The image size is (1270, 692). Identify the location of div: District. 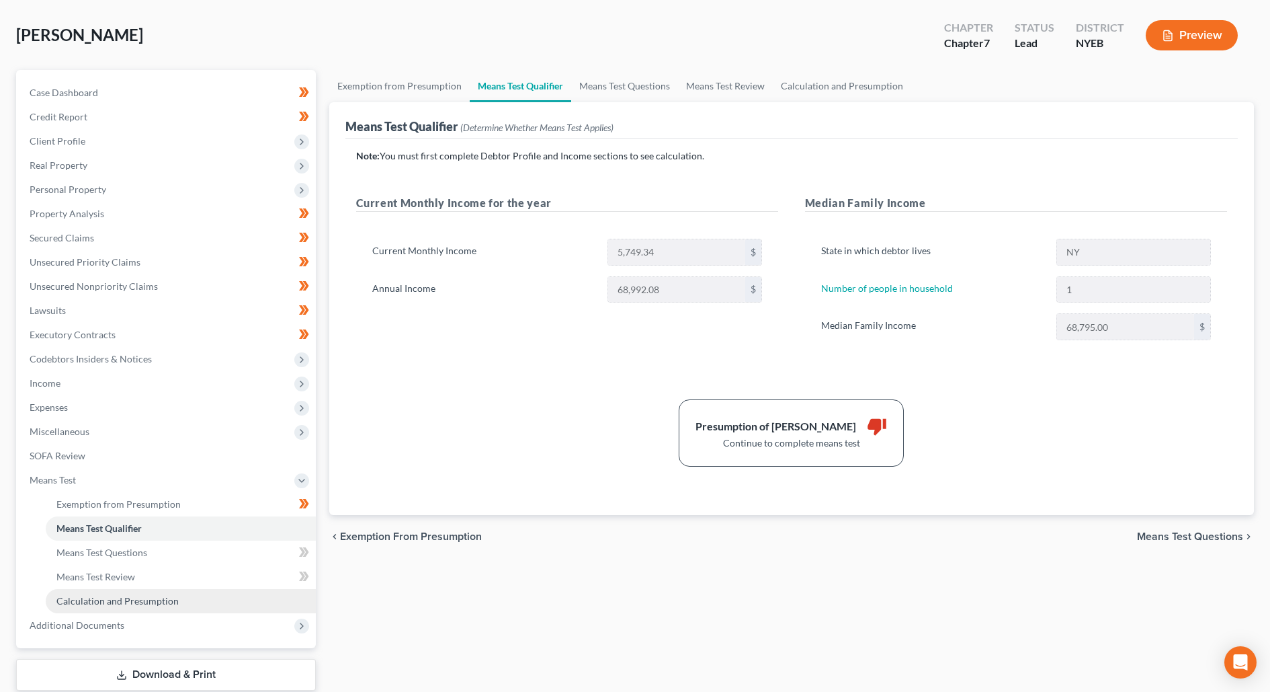
(1100, 28).